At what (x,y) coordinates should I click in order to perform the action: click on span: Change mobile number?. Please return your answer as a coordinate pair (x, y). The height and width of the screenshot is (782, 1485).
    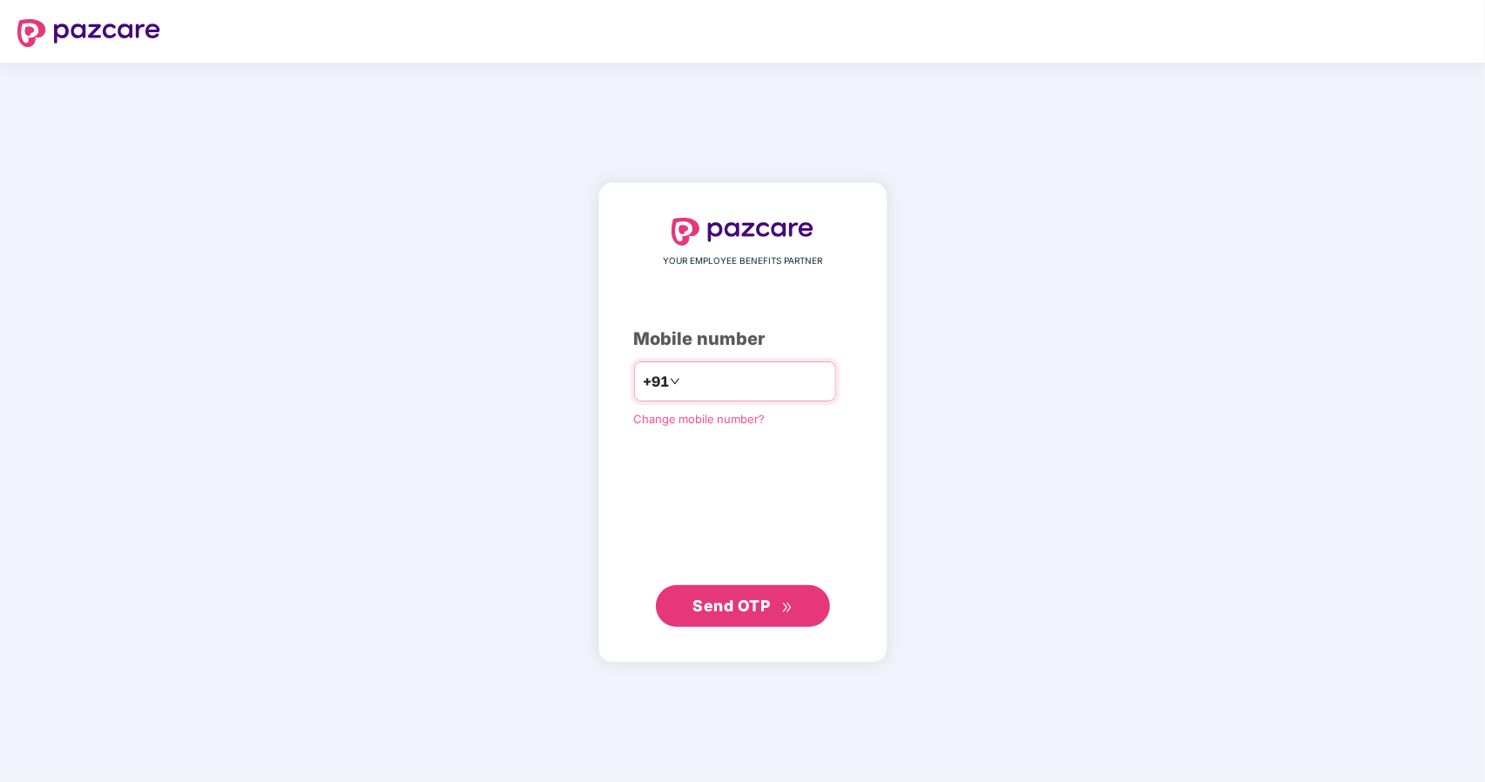
    Looking at the image, I should click on (699, 419).